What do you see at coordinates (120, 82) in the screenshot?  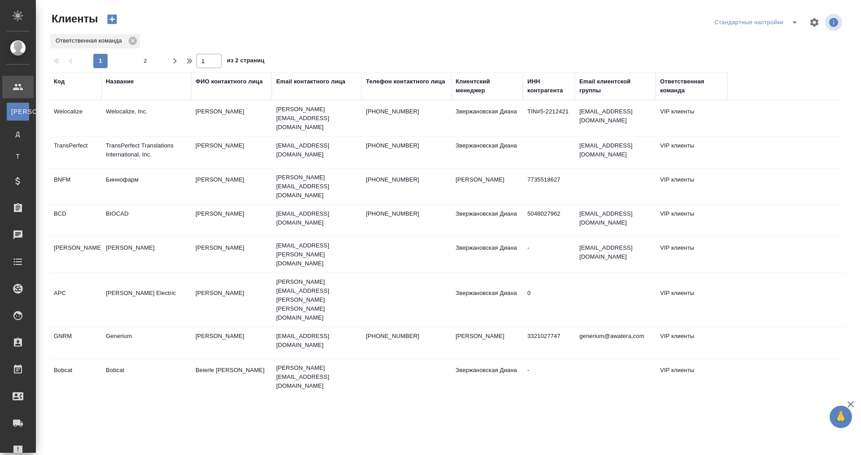 I see `div: Название` at bounding box center [120, 82].